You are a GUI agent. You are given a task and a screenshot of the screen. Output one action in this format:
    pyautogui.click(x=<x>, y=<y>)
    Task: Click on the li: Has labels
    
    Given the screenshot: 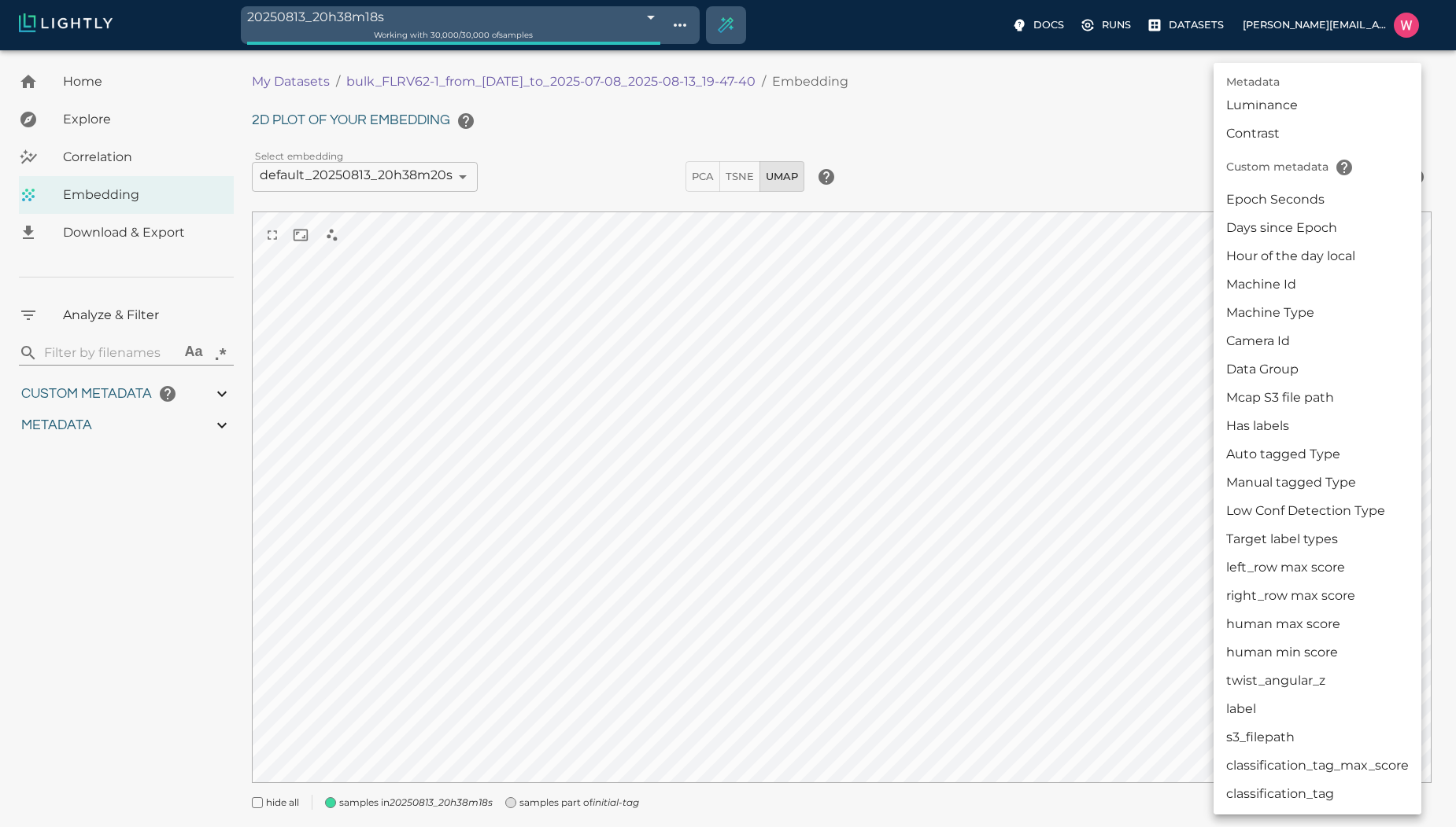 What is the action you would take?
    pyautogui.click(x=1317, y=426)
    